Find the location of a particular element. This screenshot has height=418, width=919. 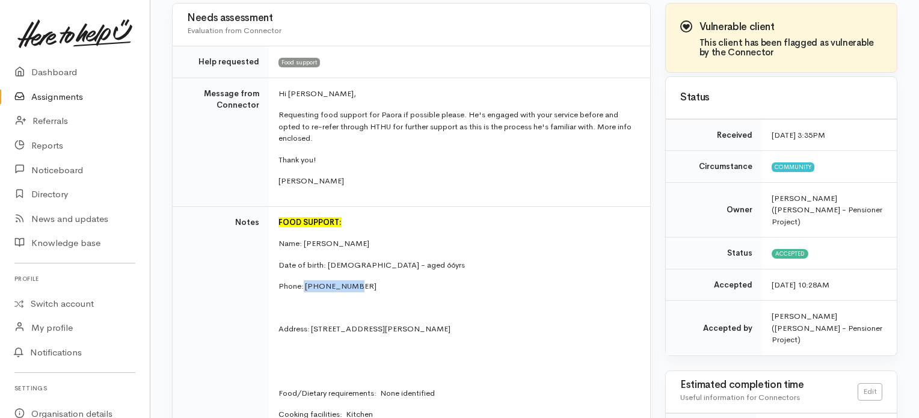

h6: Settings is located at coordinates (75, 388).